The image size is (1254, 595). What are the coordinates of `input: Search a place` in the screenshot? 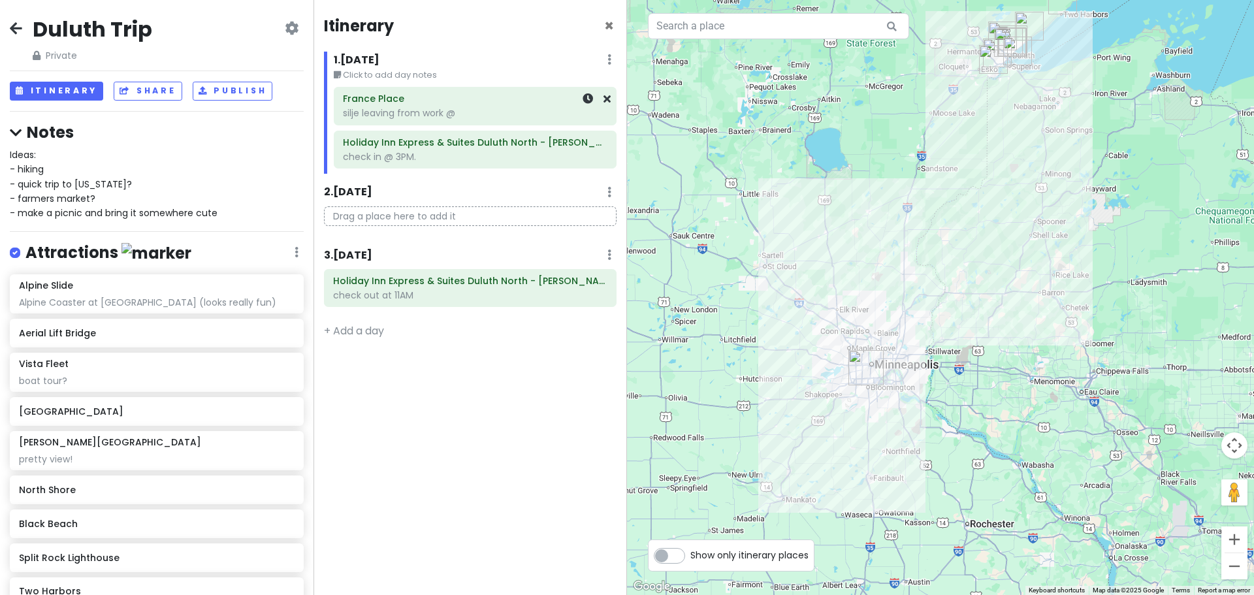 It's located at (778, 26).